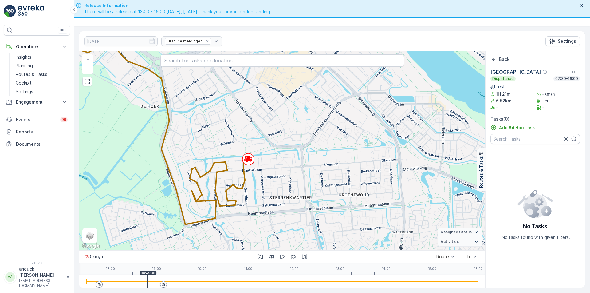 The height and width of the screenshot is (293, 590). I want to click on p: Insights, so click(23, 57).